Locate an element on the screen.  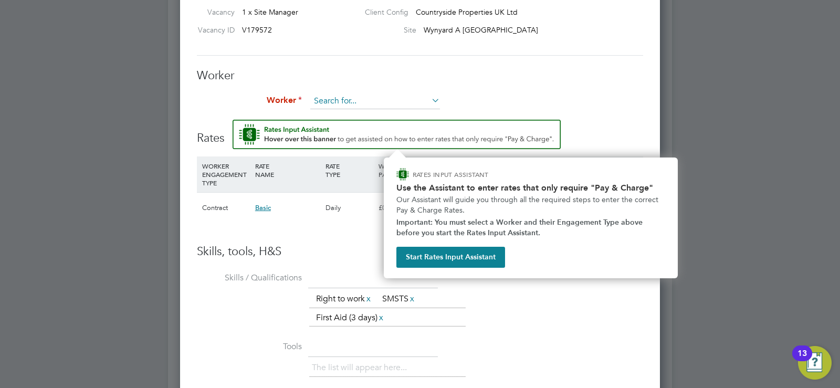
div: 13 is located at coordinates (802, 360).